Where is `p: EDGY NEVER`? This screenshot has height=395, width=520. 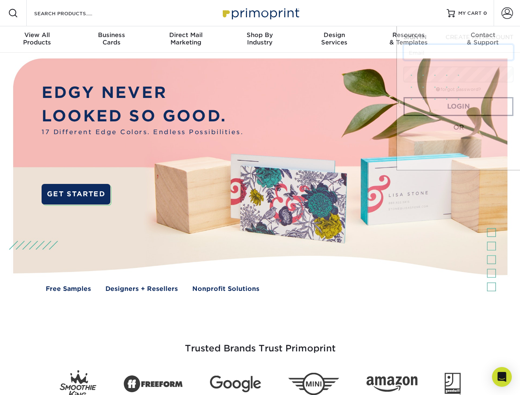 p: EDGY NEVER is located at coordinates (142, 93).